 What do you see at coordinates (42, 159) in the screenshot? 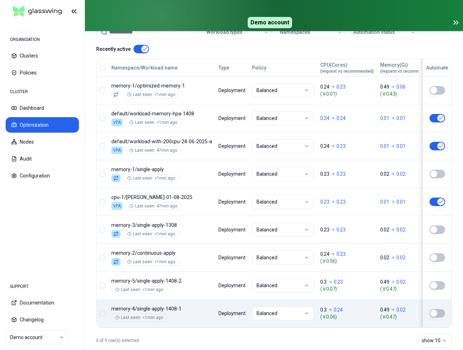
I see `button: Audit` at bounding box center [42, 159].